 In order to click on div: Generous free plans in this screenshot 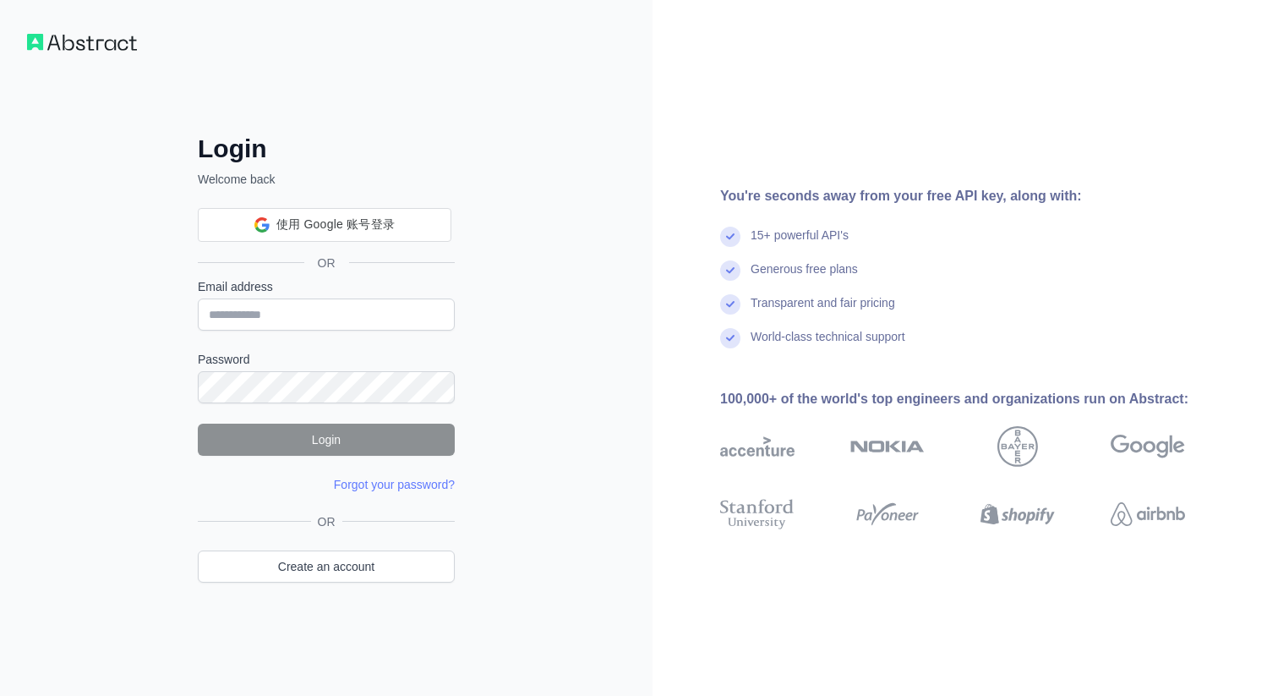, I will do `click(804, 277)`.